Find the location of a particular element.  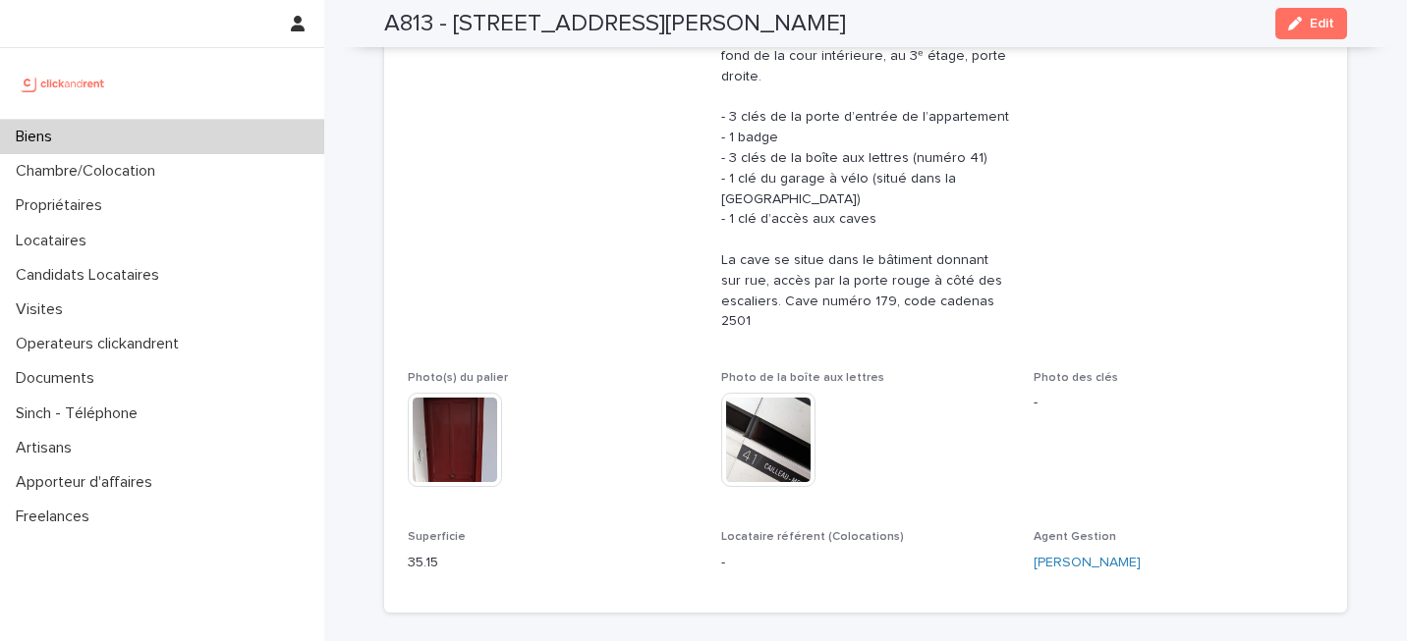

p: Apporteur d'affaires is located at coordinates (87, 482).